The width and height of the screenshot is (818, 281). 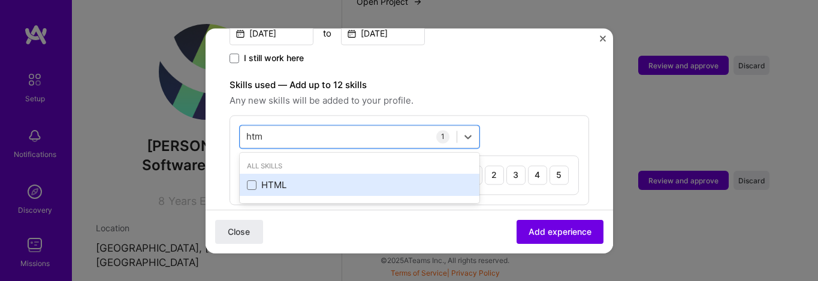 I want to click on div: 5, so click(x=559, y=175).